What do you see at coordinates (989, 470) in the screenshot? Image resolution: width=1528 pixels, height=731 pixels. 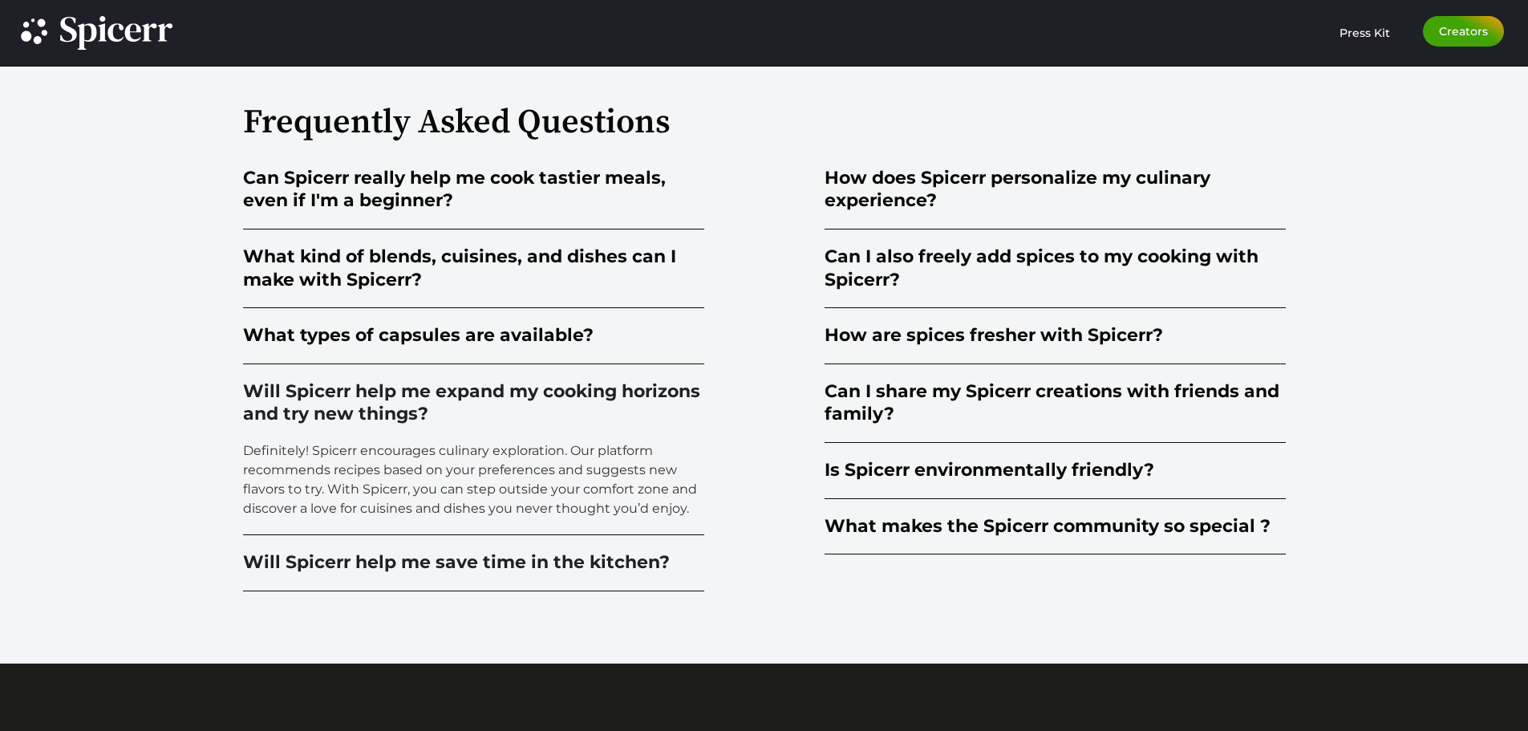 I see `div: Is Spicerr environmentally friendly?` at bounding box center [989, 470].